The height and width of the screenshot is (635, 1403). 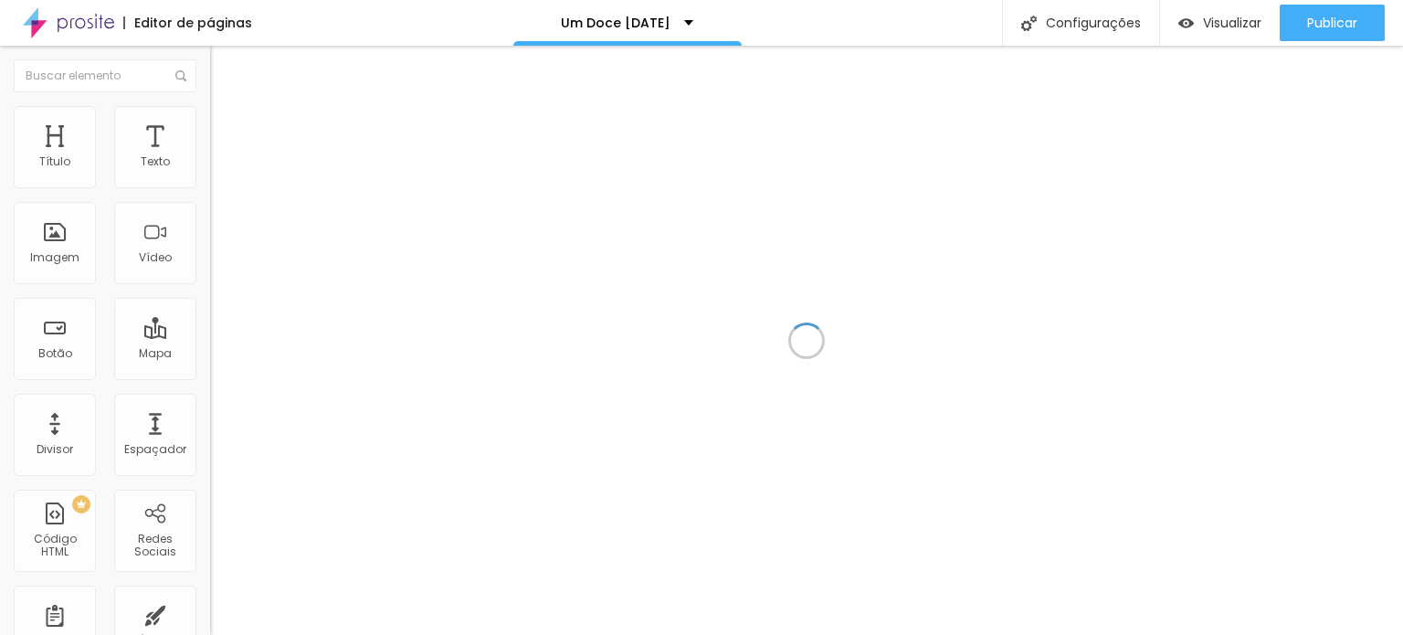 I want to click on div: Editor de páginas, so click(x=187, y=23).